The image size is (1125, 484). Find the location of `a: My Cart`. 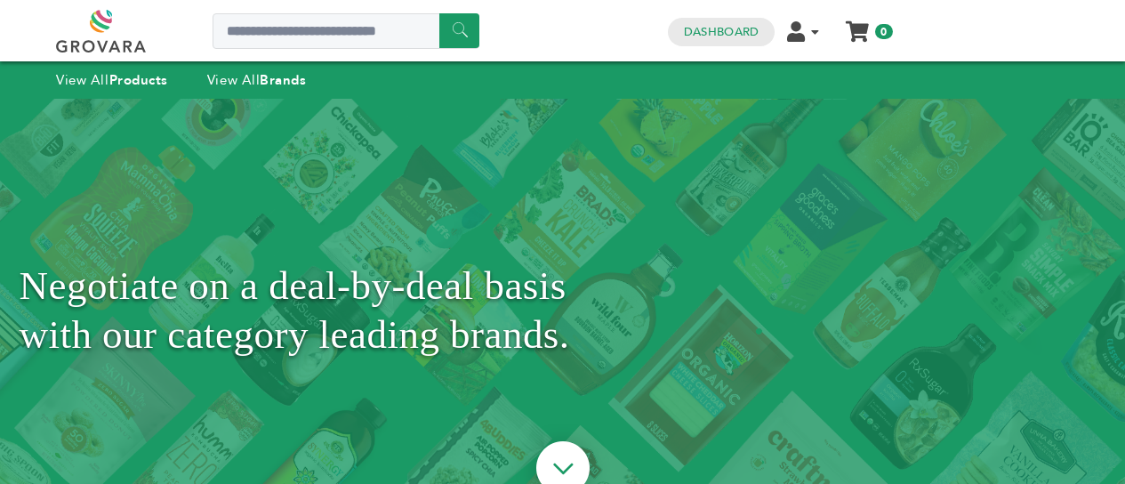

a: My Cart is located at coordinates (857, 25).